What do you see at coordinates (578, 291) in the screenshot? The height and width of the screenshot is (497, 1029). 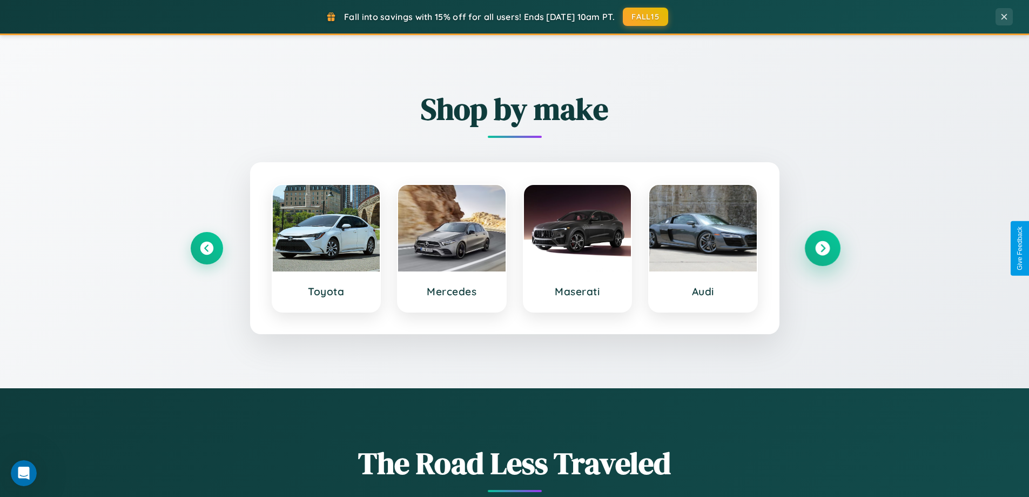 I see `h3: Maserati` at bounding box center [578, 291].